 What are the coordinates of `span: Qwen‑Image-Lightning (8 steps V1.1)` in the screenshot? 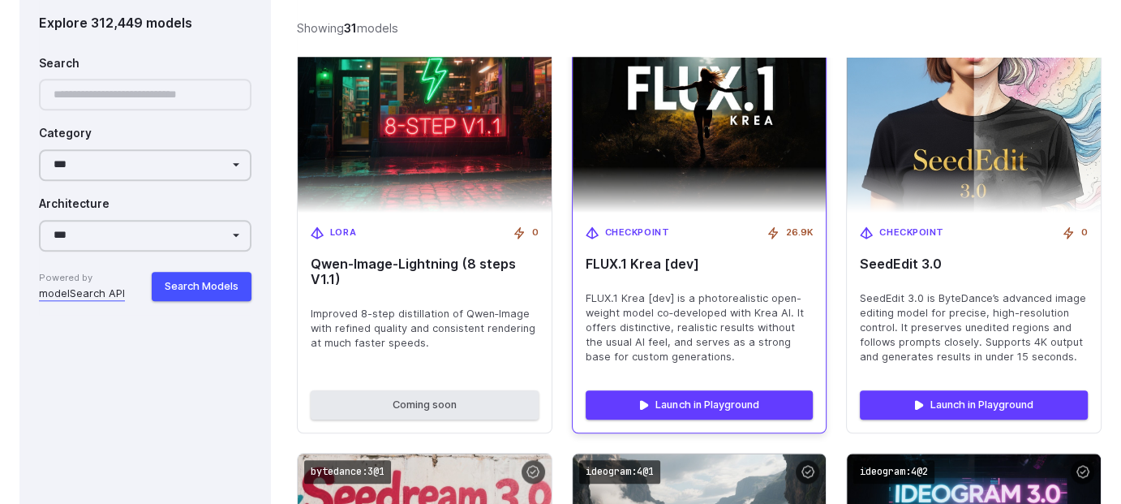 It's located at (424, 272).